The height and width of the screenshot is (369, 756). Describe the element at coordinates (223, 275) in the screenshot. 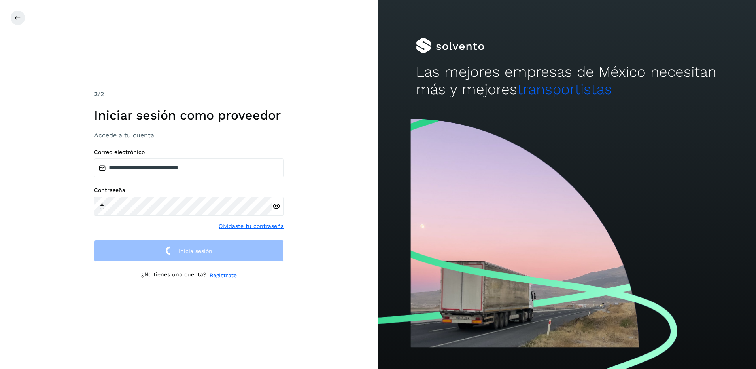

I see `a: Regístrate` at that location.